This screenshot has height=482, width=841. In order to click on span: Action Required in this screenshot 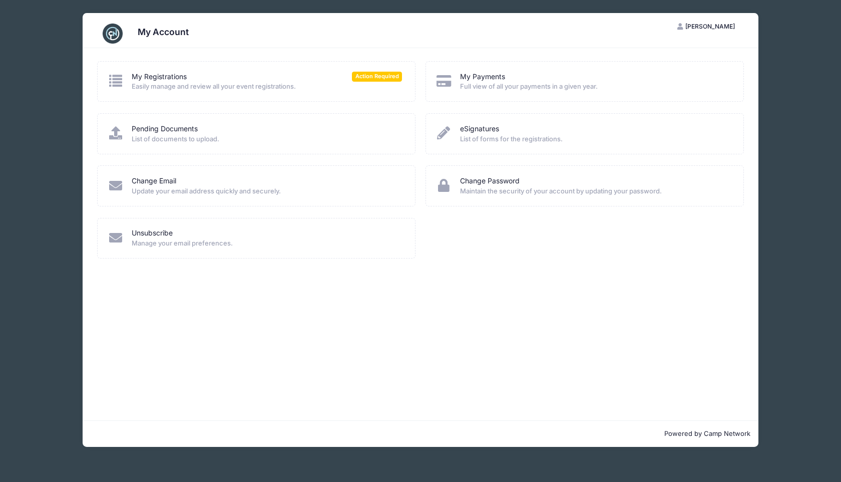, I will do `click(377, 76)`.